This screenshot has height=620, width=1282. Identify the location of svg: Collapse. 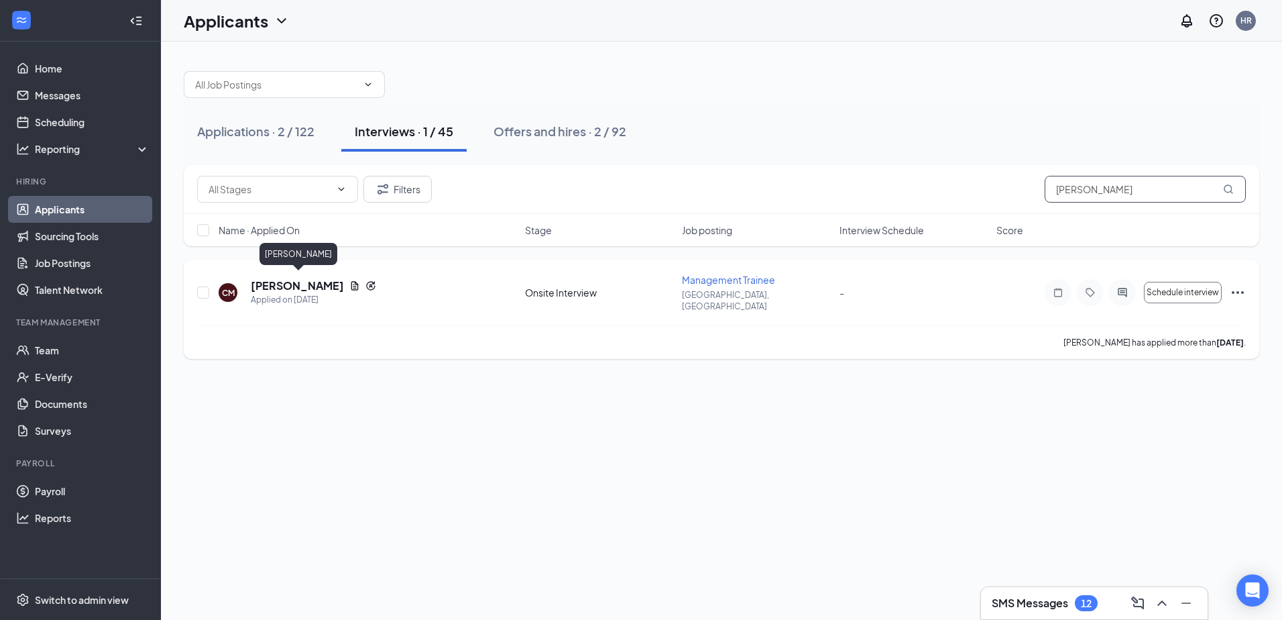
(136, 21).